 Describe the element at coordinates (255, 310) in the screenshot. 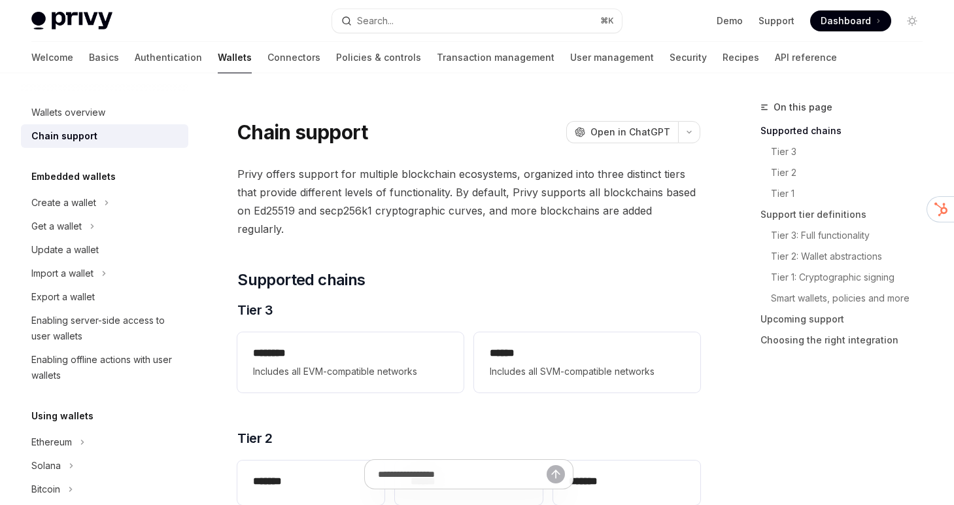

I see `span: Tier 3` at that location.